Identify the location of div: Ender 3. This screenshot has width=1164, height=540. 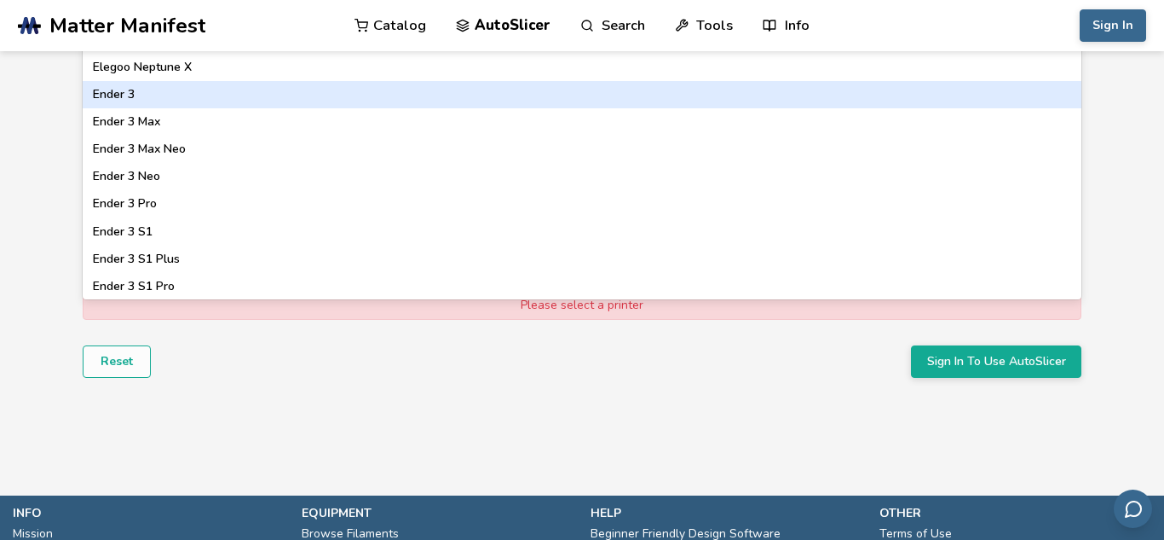
(582, 95).